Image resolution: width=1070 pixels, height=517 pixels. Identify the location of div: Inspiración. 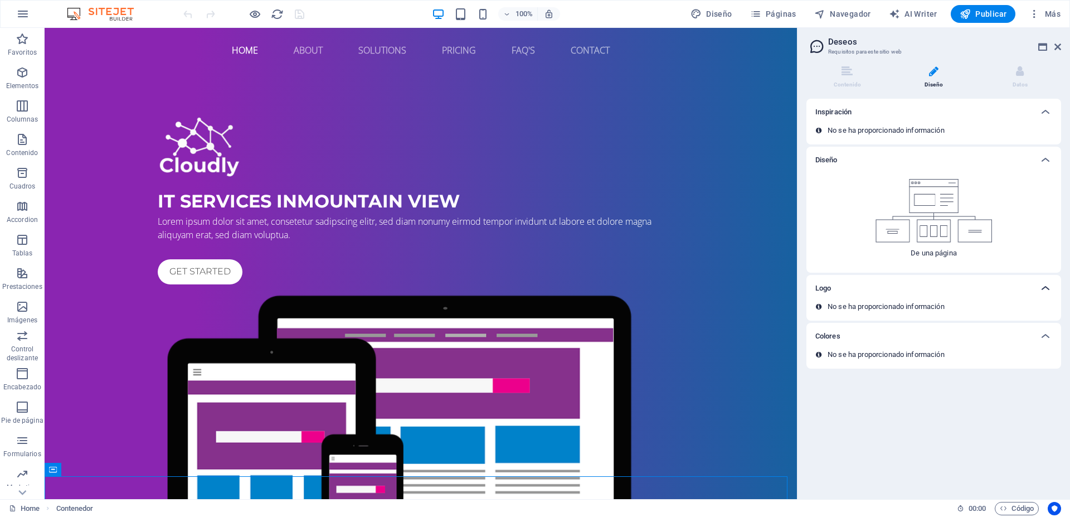
(934, 112).